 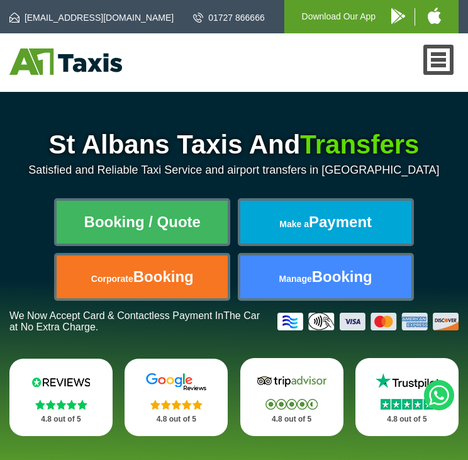 I want to click on img: Credit And Debit Cards, so click(x=368, y=322).